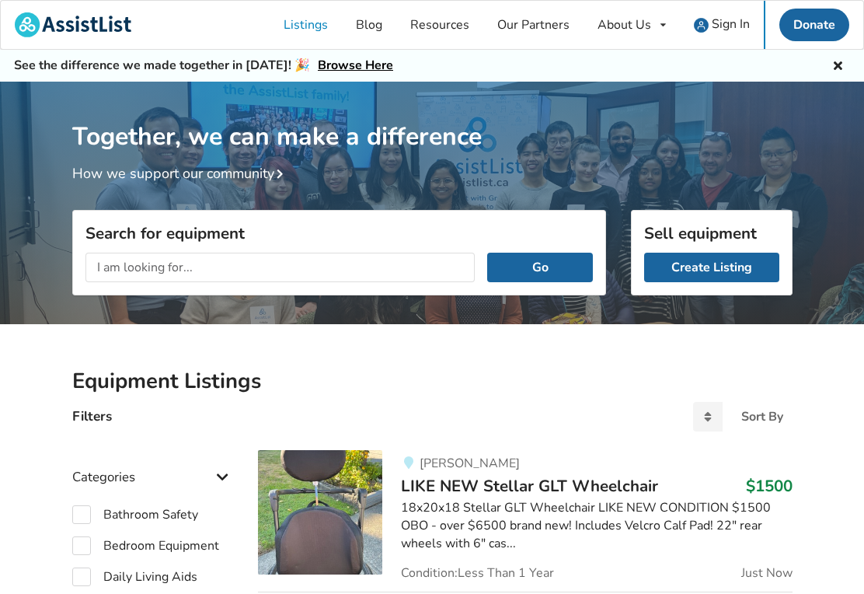 This screenshot has width=864, height=594. Describe the element at coordinates (539, 267) in the screenshot. I see `button: Go` at that location.